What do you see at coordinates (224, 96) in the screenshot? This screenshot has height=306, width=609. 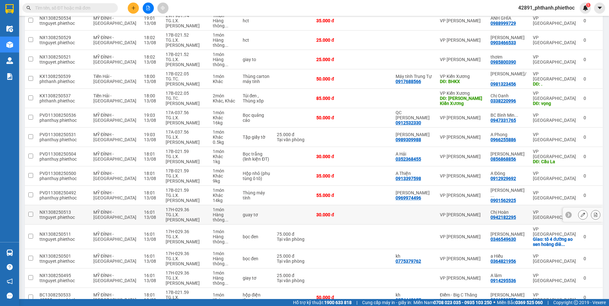 I see `div: 2 món` at bounding box center [224, 96].